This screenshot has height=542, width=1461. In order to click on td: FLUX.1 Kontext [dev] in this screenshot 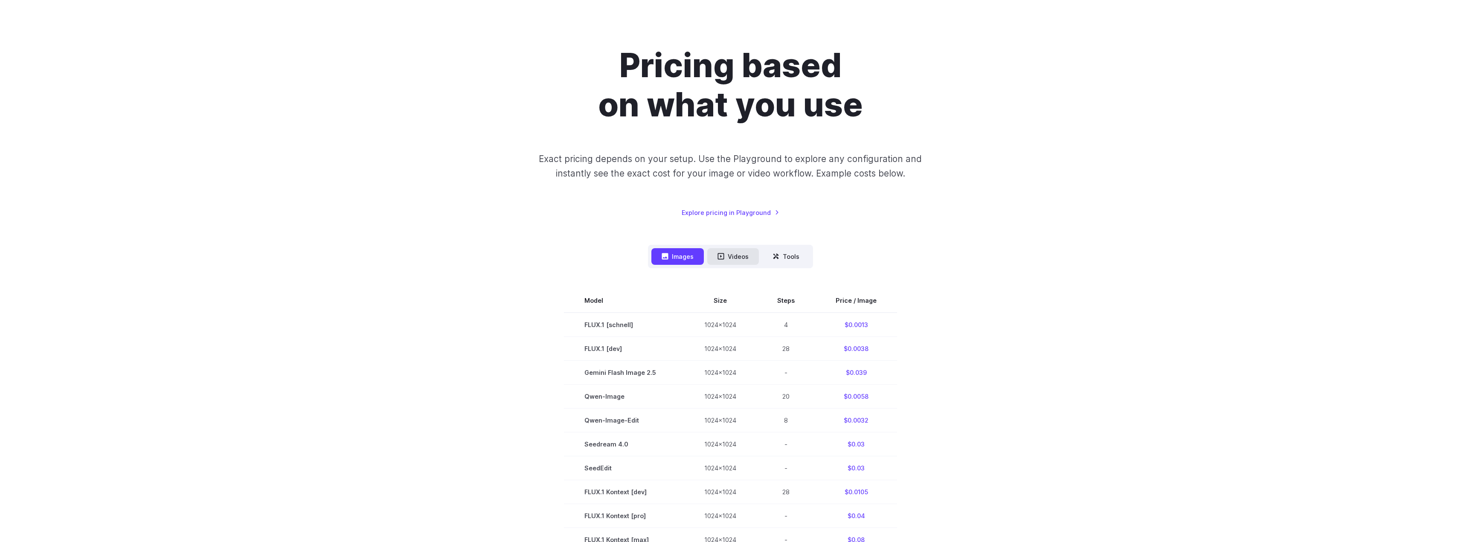, I will do `click(624, 492)`.